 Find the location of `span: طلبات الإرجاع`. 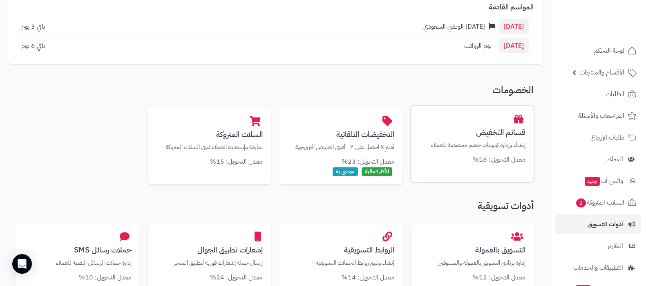

span: طلبات الإرجاع is located at coordinates (608, 137).